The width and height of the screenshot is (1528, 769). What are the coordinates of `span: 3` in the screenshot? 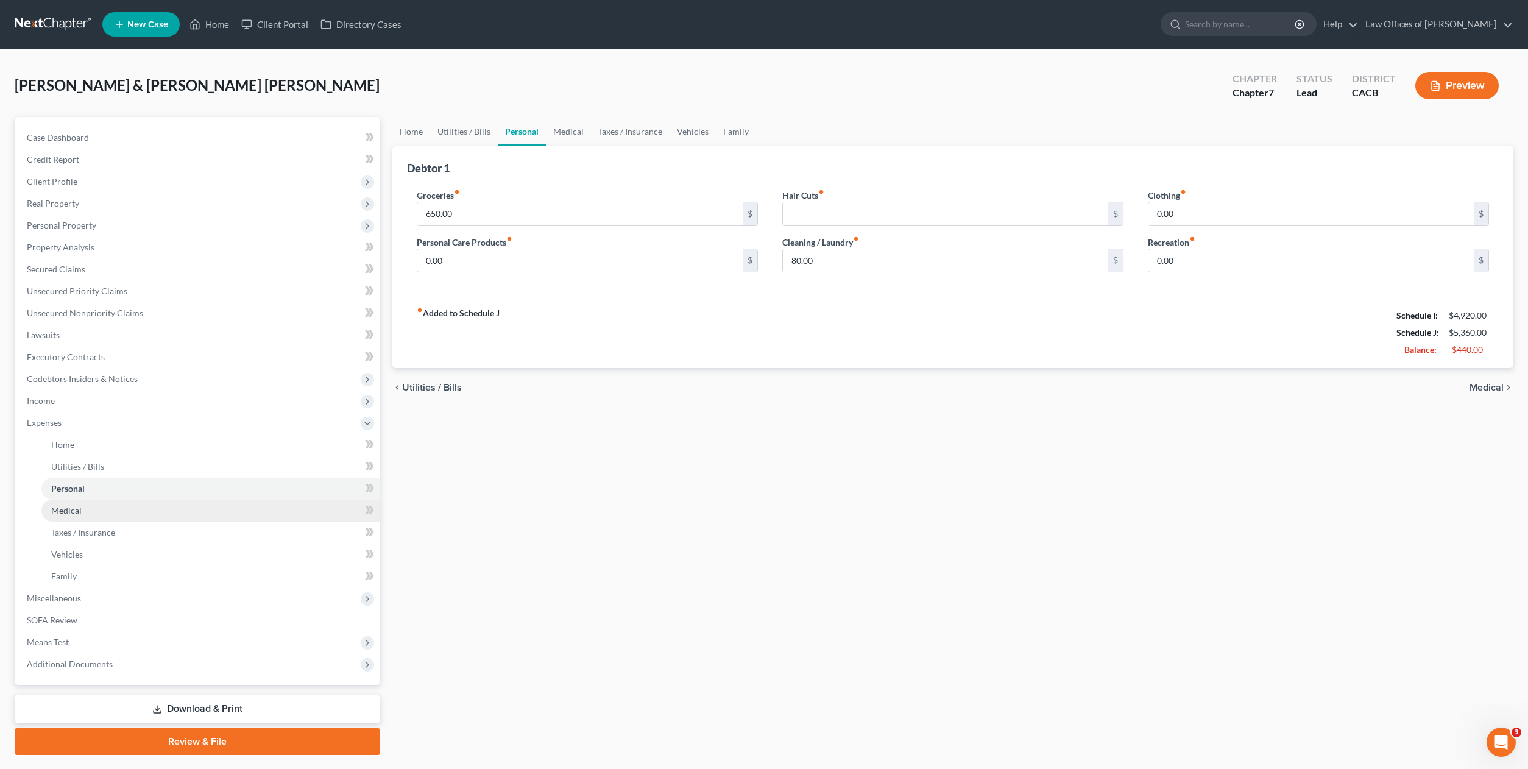 It's located at (1517, 732).